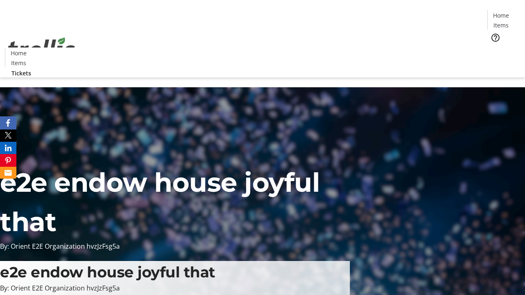 The height and width of the screenshot is (295, 525). What do you see at coordinates (495, 38) in the screenshot?
I see `button: Help` at bounding box center [495, 38].